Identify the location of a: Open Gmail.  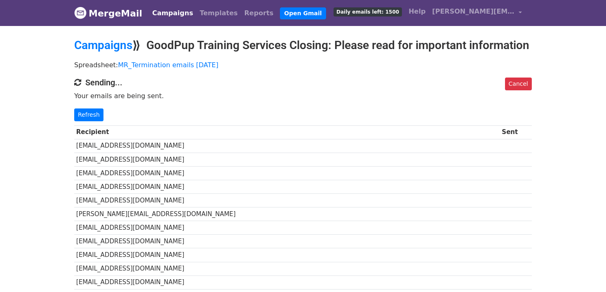
(302, 13).